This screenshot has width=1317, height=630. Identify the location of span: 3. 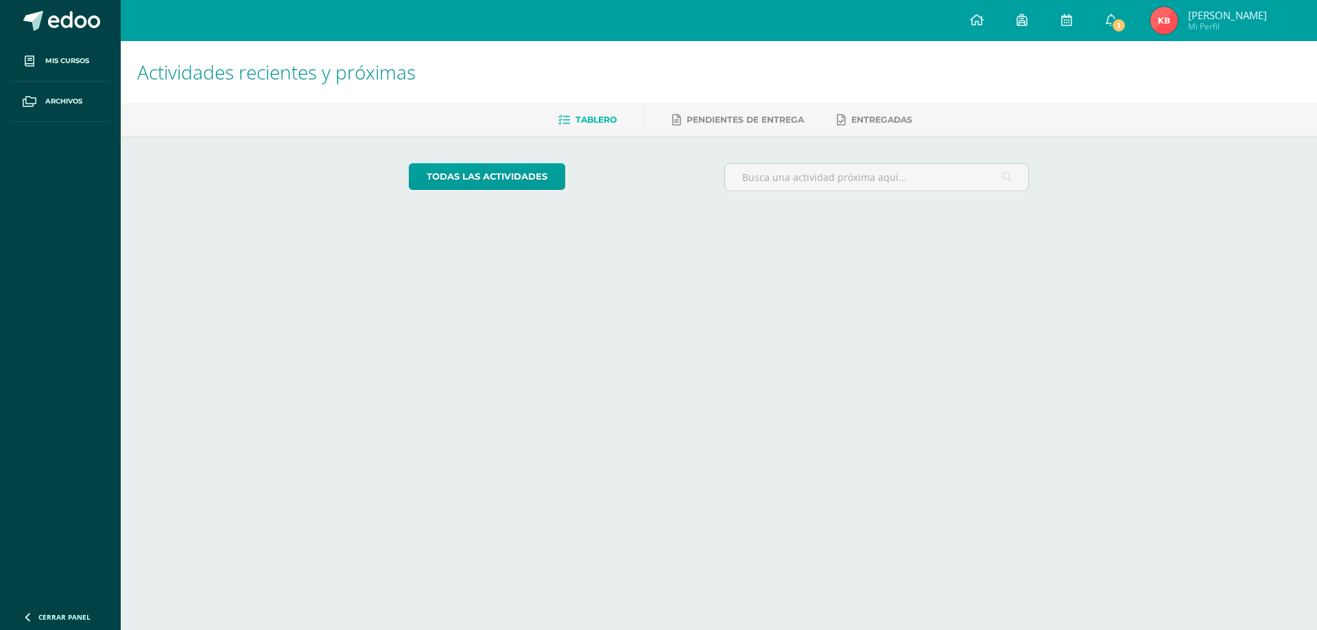
(1118, 25).